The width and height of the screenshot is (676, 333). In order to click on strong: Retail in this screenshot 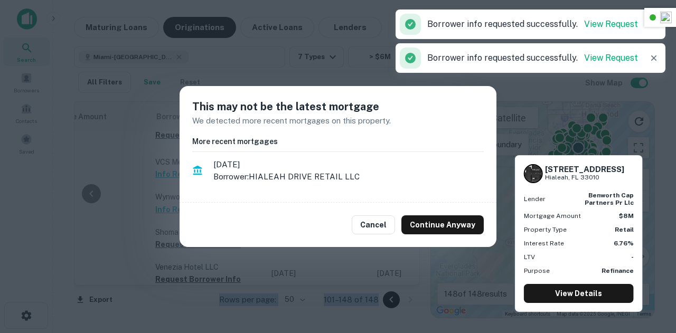, I will do `click(624, 230)`.